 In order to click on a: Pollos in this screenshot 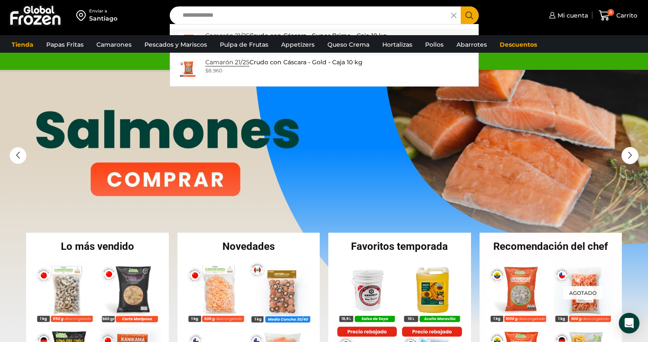, I will do `click(434, 45)`.